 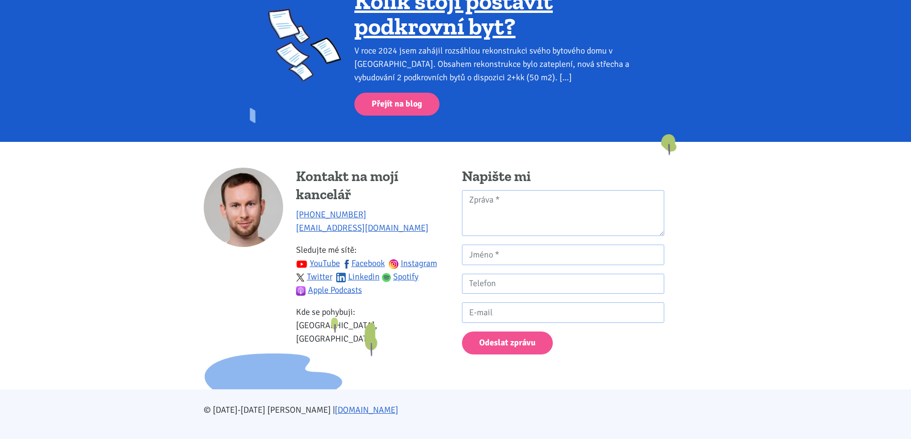 I want to click on input: E-mail, so click(x=563, y=313).